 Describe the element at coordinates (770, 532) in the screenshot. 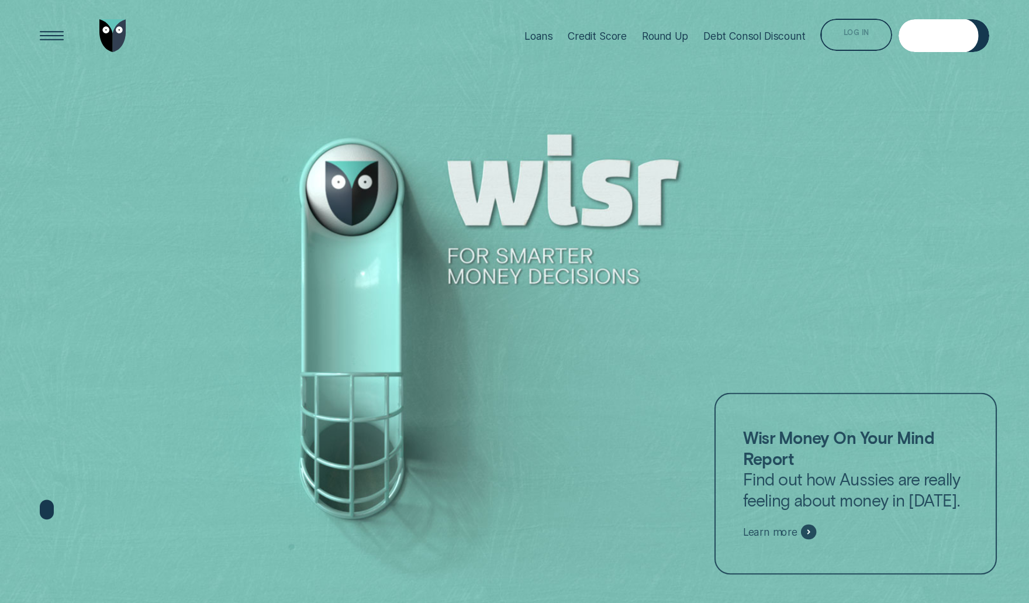

I see `span: Learn more` at that location.